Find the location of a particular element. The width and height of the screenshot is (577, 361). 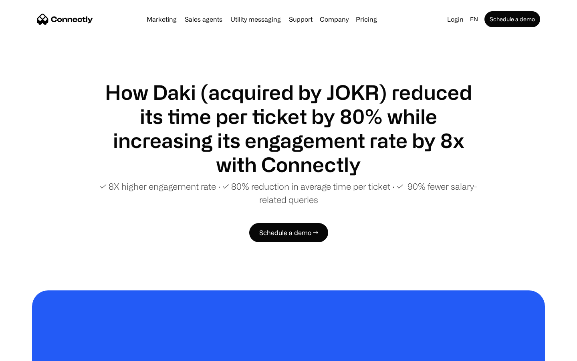

div: Company is located at coordinates (334, 19).